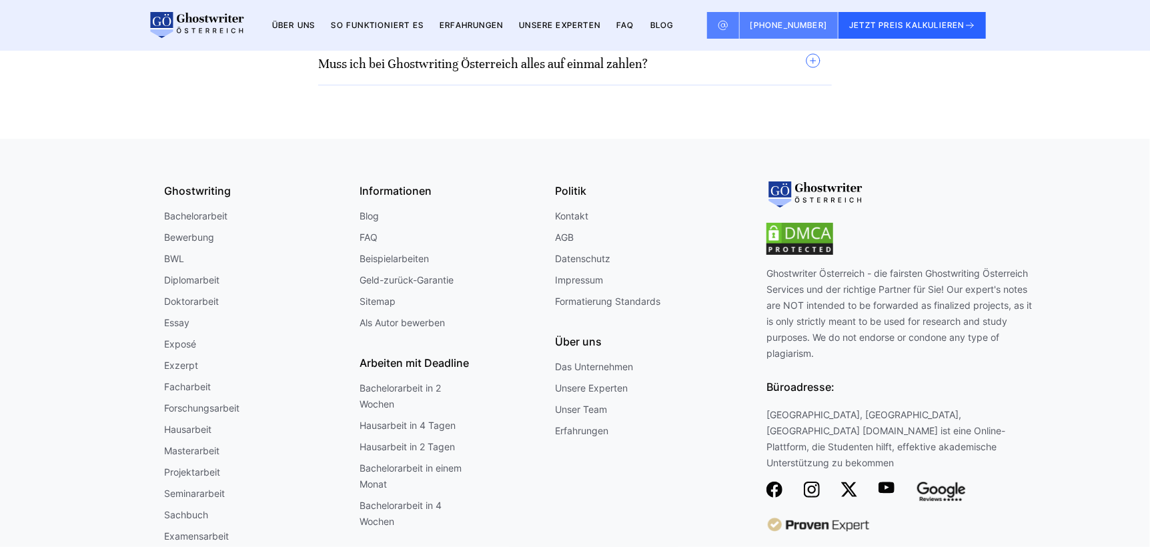  I want to click on a: Forschungsarbeit, so click(201, 408).